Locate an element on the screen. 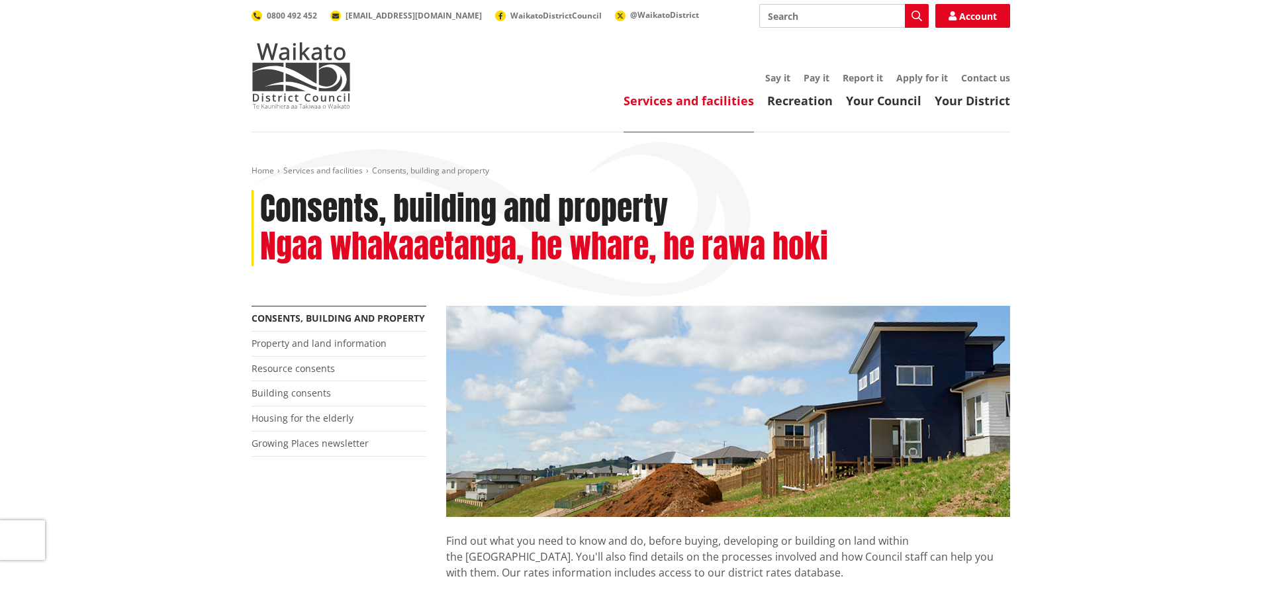  a: Say it is located at coordinates (778, 77).